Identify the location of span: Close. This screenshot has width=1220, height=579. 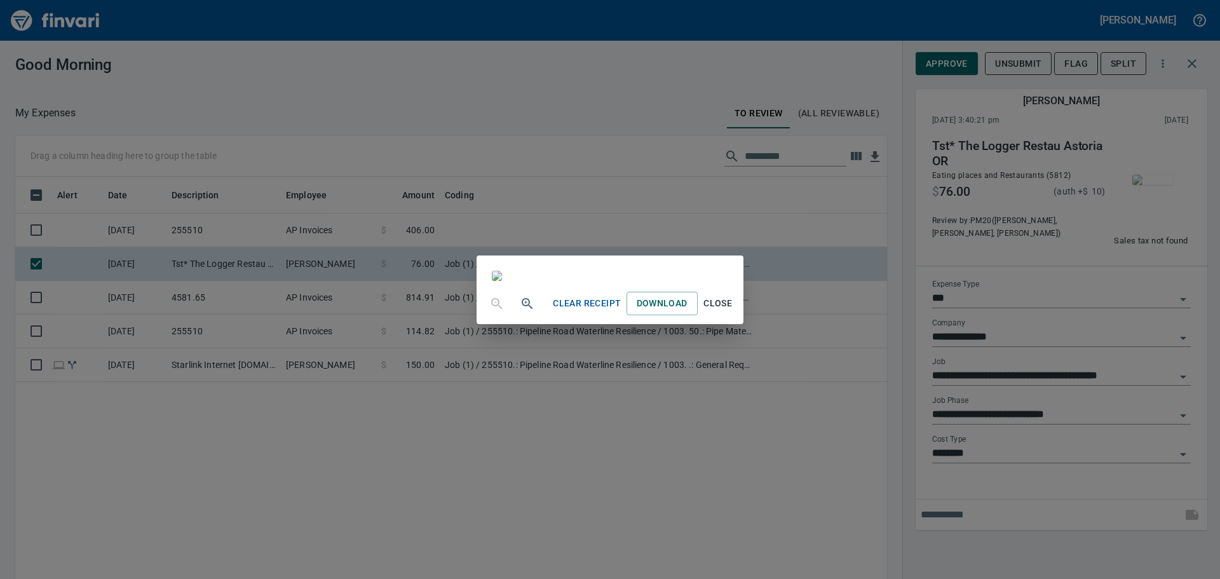
(718, 303).